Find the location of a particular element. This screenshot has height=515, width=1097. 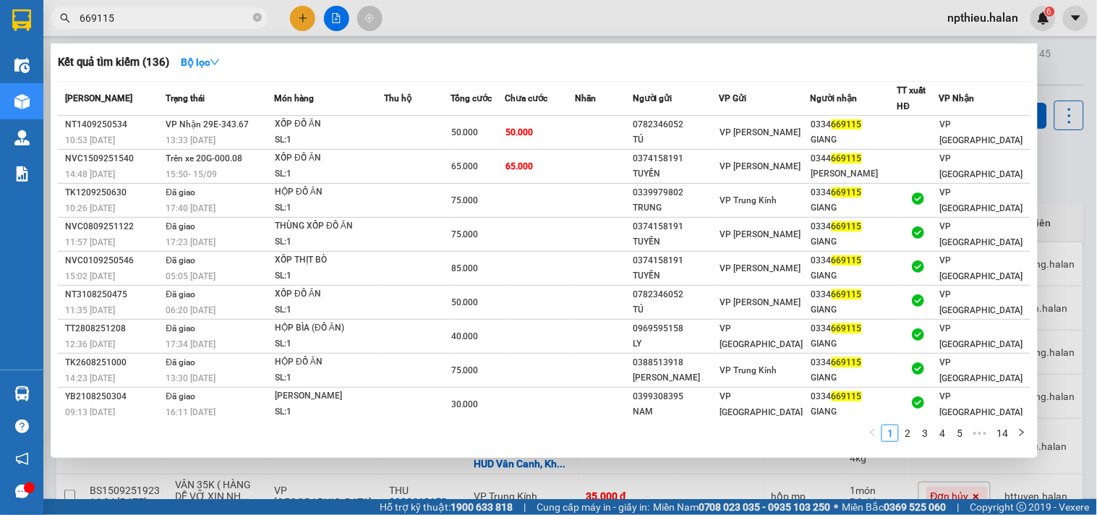

span: Trên xe 20G-000.08 is located at coordinates (204, 158).